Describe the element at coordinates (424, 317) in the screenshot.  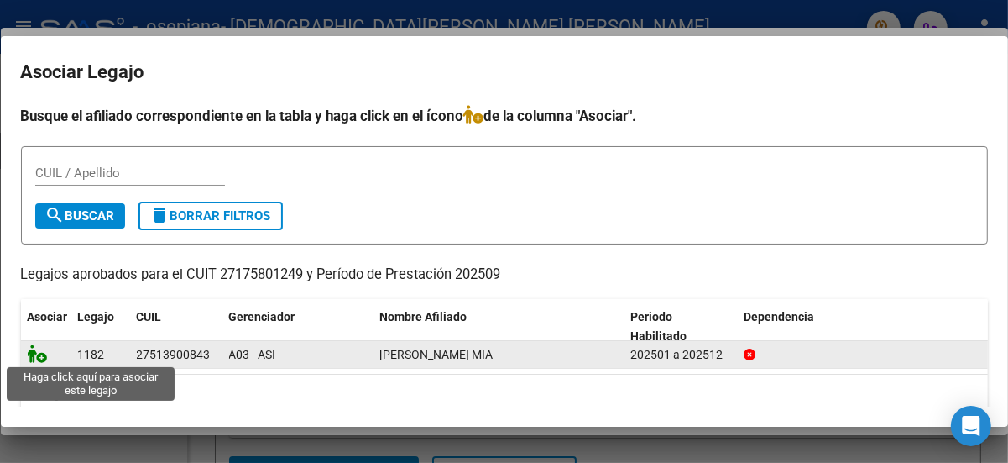
I see `span: Nombre Afiliado` at that location.